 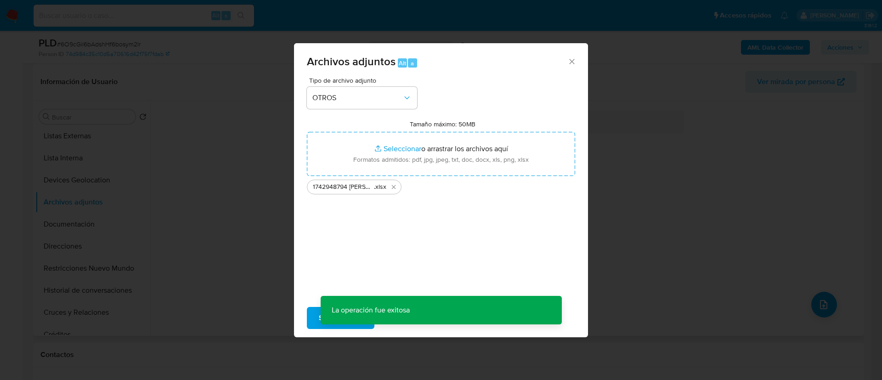 What do you see at coordinates (340, 318) in the screenshot?
I see `button: Subir archivo` at bounding box center [340, 318].